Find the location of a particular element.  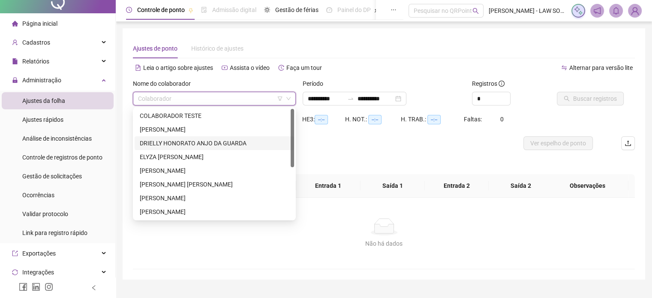

span: Admissão digital is located at coordinates (234, 10).